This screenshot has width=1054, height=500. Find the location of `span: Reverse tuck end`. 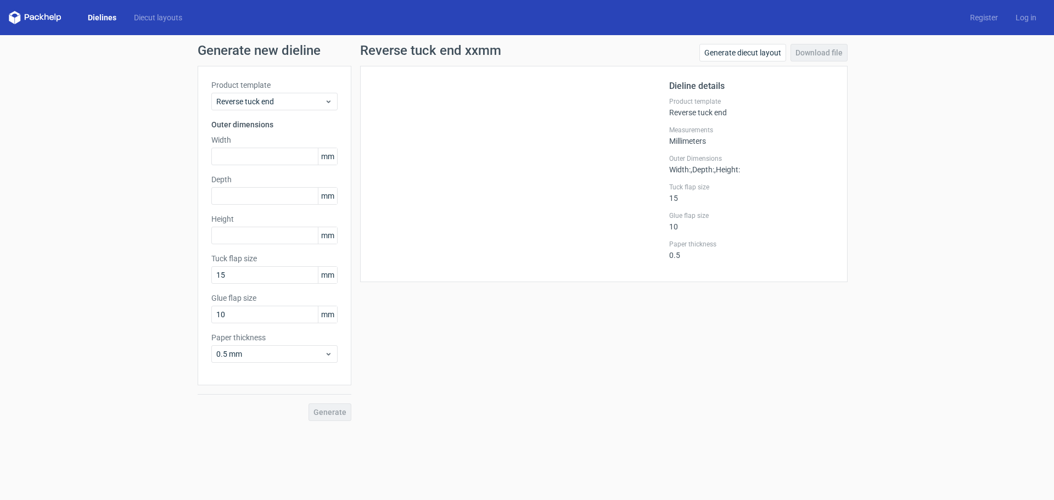

span: Reverse tuck end is located at coordinates (270, 102).